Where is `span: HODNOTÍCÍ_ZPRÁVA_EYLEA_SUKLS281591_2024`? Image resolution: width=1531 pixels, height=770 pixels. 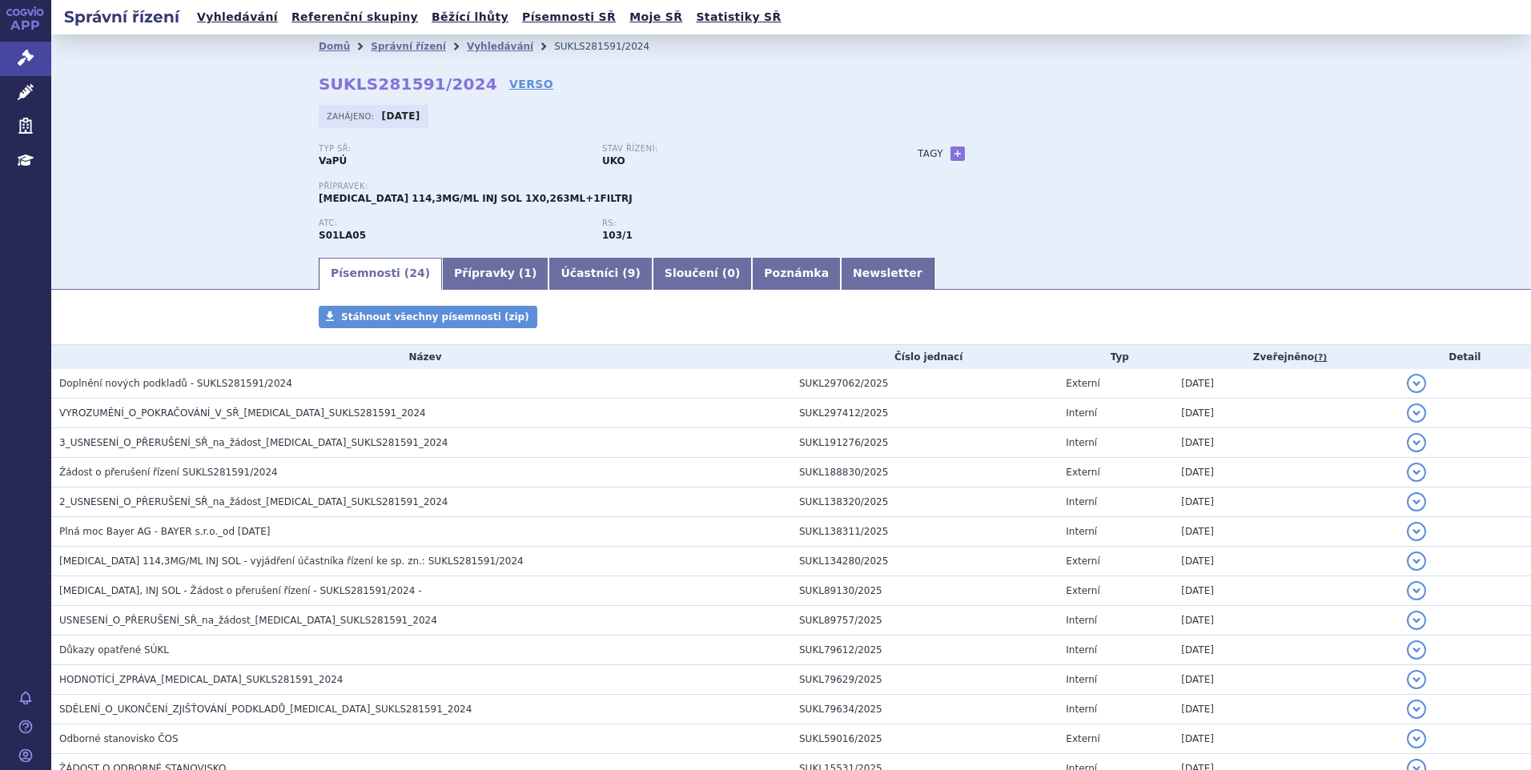 span: HODNOTÍCÍ_ZPRÁVA_EYLEA_SUKLS281591_2024 is located at coordinates (201, 680).